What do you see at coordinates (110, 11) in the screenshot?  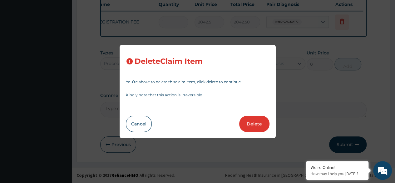 I see `div: Minimize live chat window` at bounding box center [110, 11].